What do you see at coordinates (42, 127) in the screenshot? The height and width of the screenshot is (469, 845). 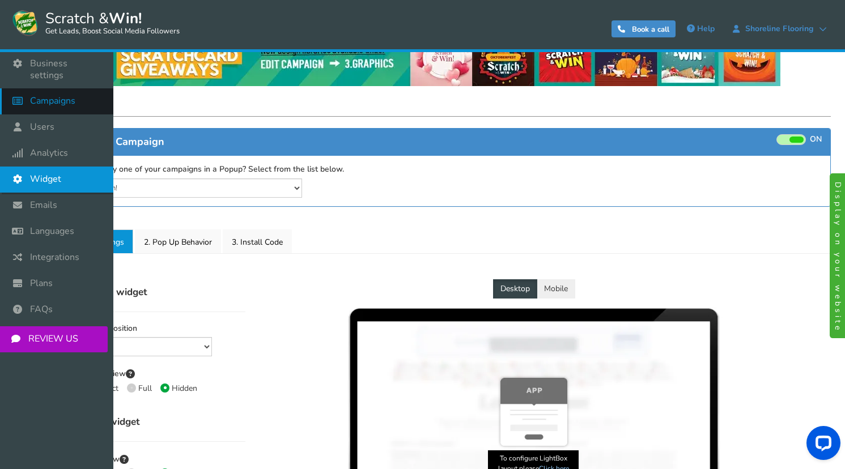 I see `span: Users` at bounding box center [42, 127].